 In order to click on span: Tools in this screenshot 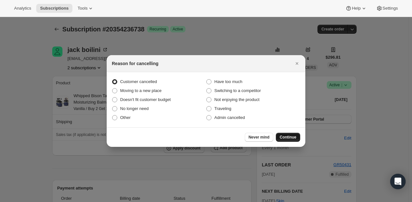, I will do `click(82, 8)`.